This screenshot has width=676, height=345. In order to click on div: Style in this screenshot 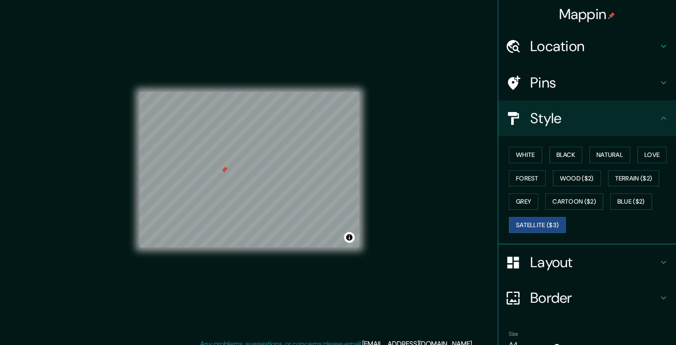, I will do `click(587, 118)`.